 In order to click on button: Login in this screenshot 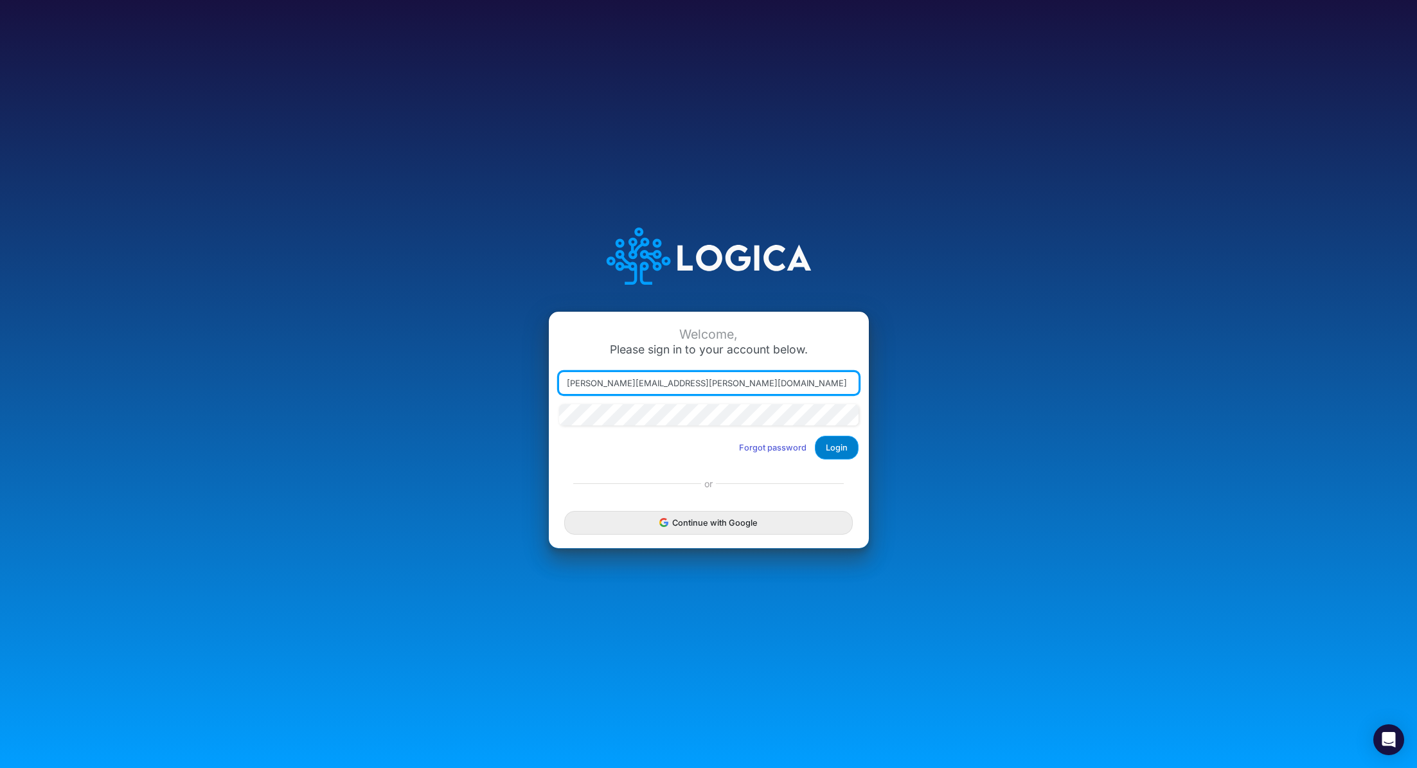, I will do `click(837, 447)`.